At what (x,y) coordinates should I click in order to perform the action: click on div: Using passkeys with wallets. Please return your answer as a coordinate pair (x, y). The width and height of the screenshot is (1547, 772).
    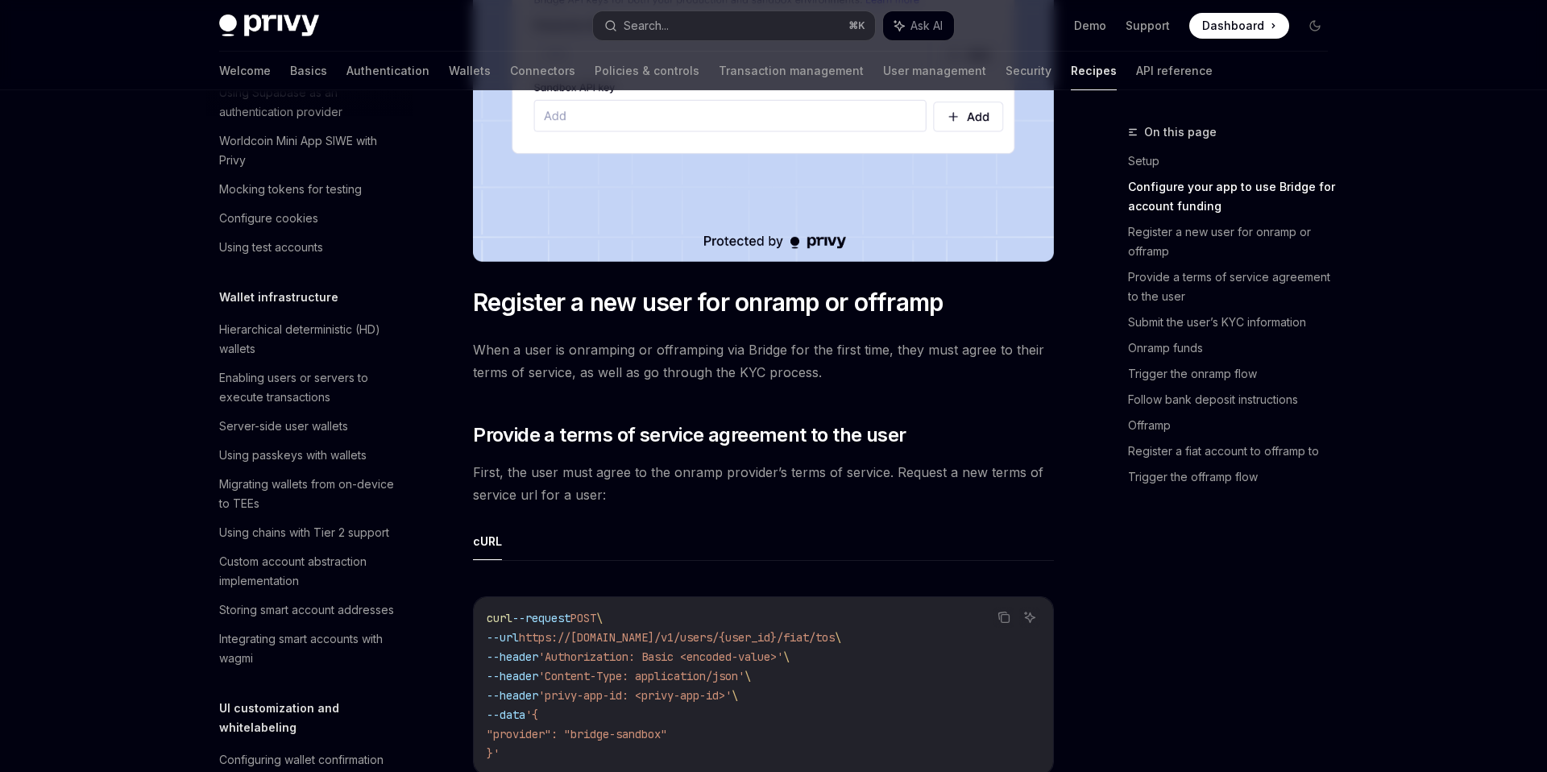
    Looking at the image, I should click on (293, 455).